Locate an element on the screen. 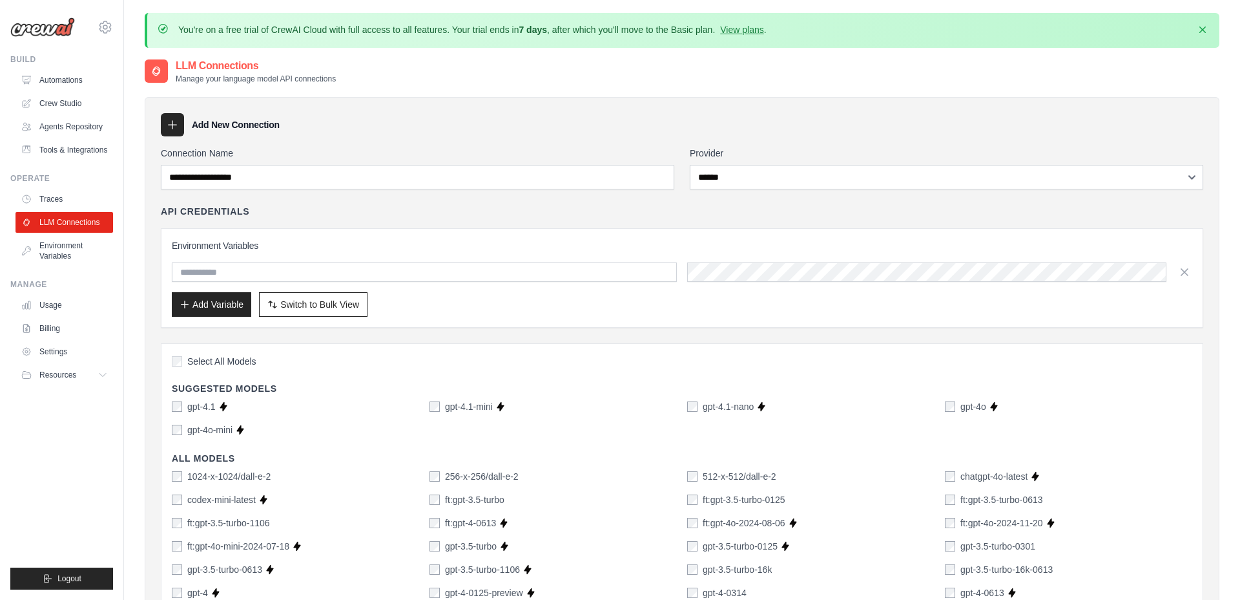  input: gpt-3.5-turbo-0613 is located at coordinates (177, 569).